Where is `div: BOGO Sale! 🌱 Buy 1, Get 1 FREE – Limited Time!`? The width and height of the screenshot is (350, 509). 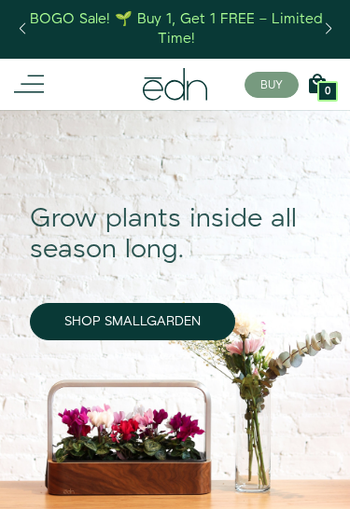
div: BOGO Sale! 🌱 Buy 1, Get 1 FREE – Limited Time! is located at coordinates (176, 29).